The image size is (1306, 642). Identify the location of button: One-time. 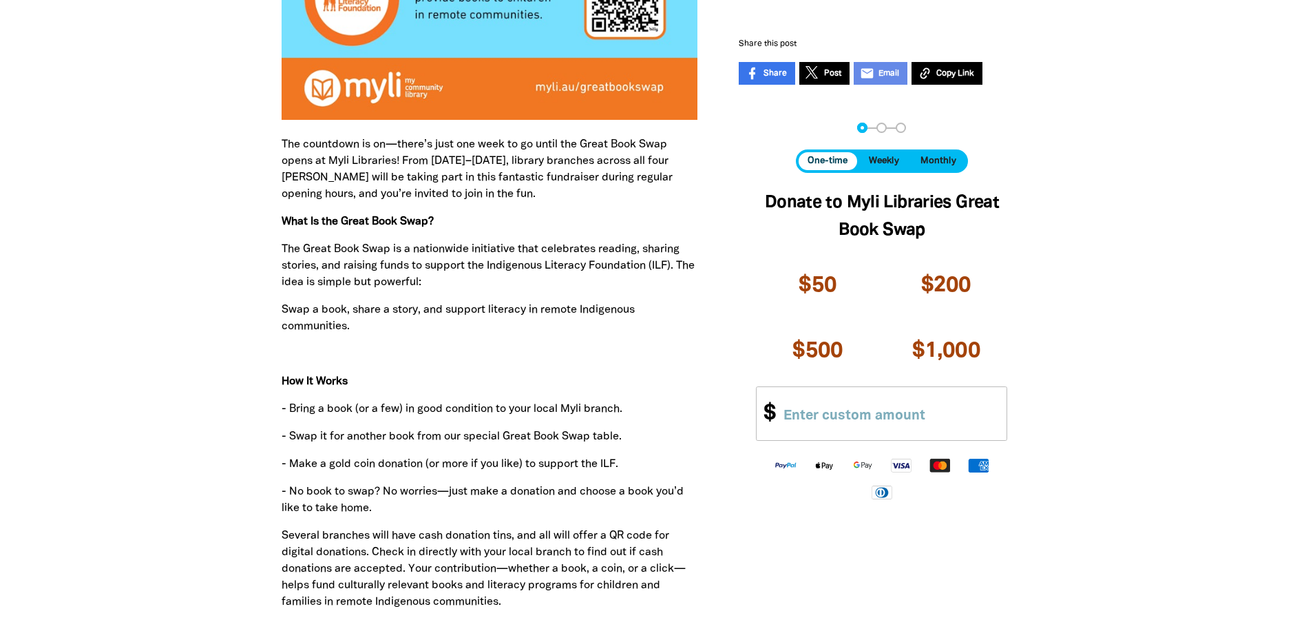
(828, 161).